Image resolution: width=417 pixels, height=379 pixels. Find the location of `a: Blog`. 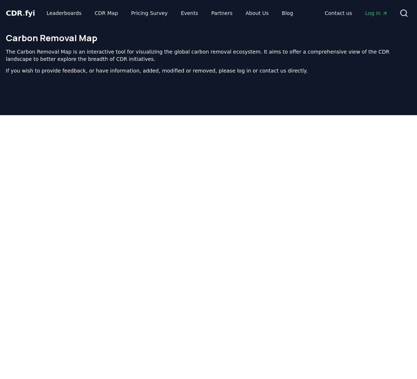

a: Blog is located at coordinates (287, 13).